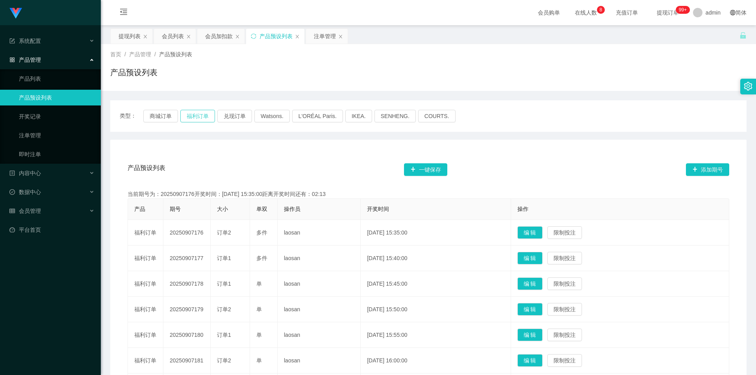  What do you see at coordinates (175, 209) in the screenshot?
I see `span: 期号` at bounding box center [175, 209].